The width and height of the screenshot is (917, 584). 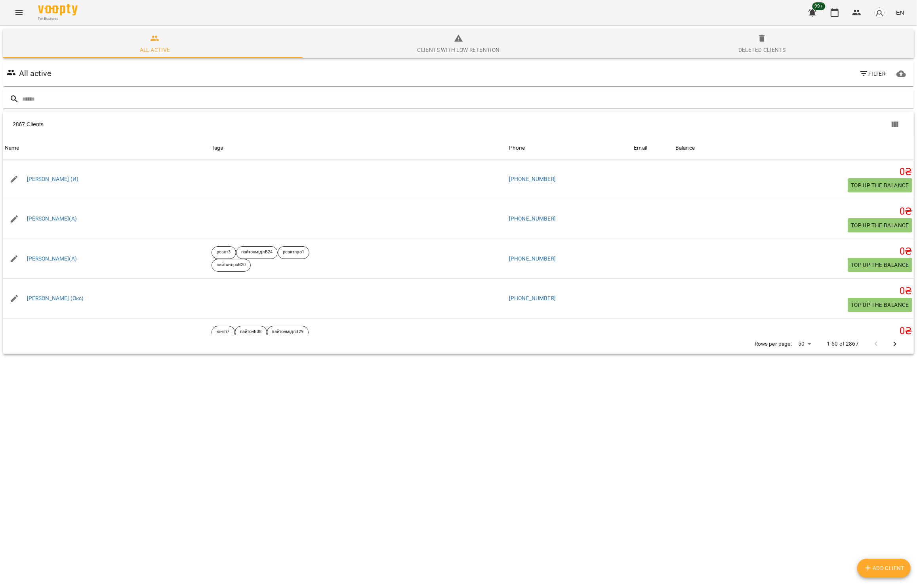 I want to click on div: 50, so click(x=804, y=344).